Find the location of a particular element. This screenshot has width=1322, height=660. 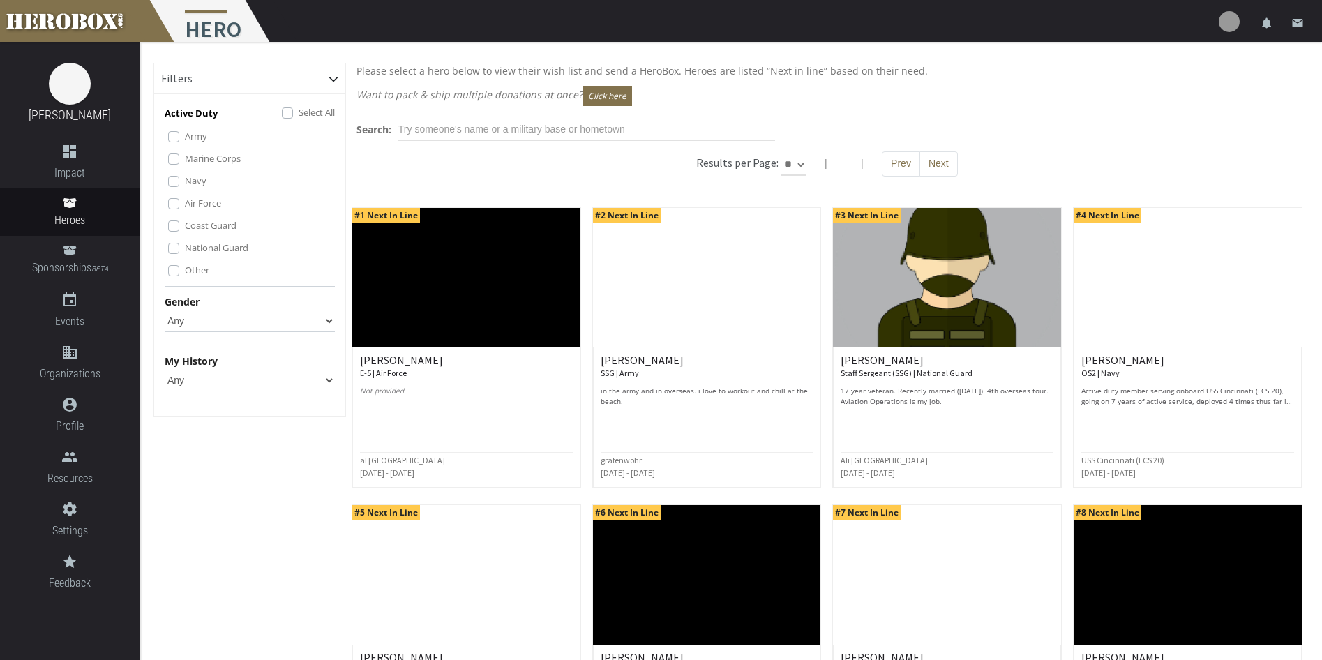

span: #4 Next In Line is located at coordinates (1107, 215).